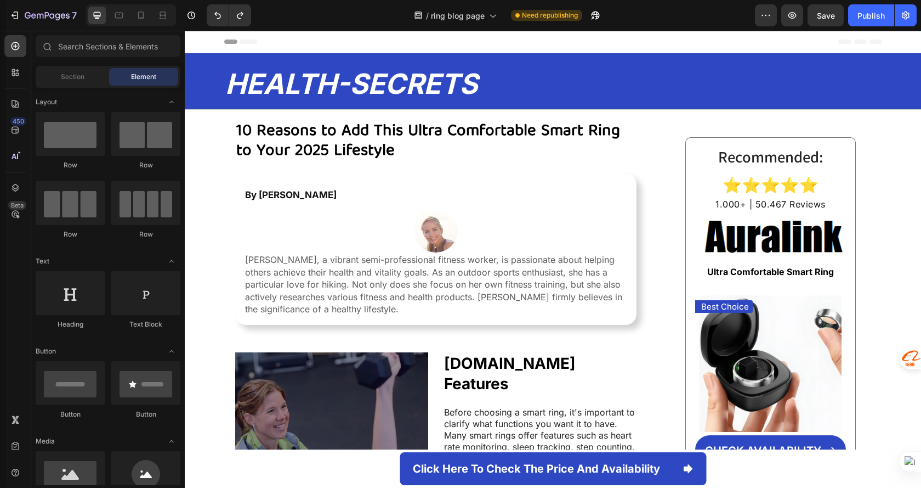  What do you see at coordinates (586, 204) in the screenshot?
I see `img: gempages_580590206961320531-68bad53e-bf24-46a3-b13e-6abe338d8447.png` at bounding box center [586, 204].